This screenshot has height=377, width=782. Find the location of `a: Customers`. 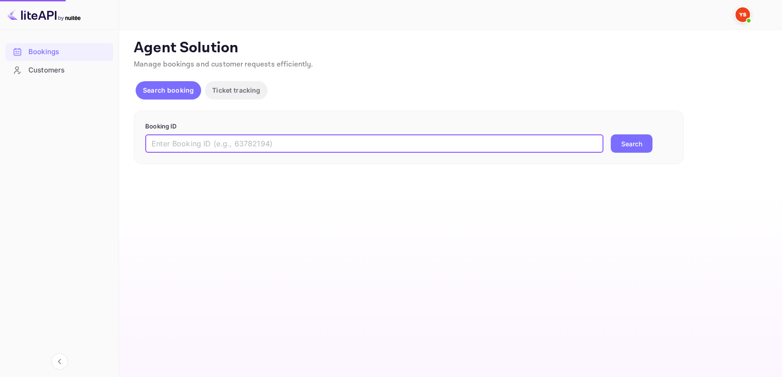

a: Customers is located at coordinates (59, 70).